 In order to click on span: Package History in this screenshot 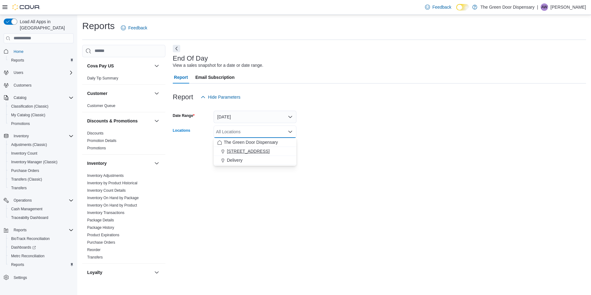, I will do `click(100, 228)`.